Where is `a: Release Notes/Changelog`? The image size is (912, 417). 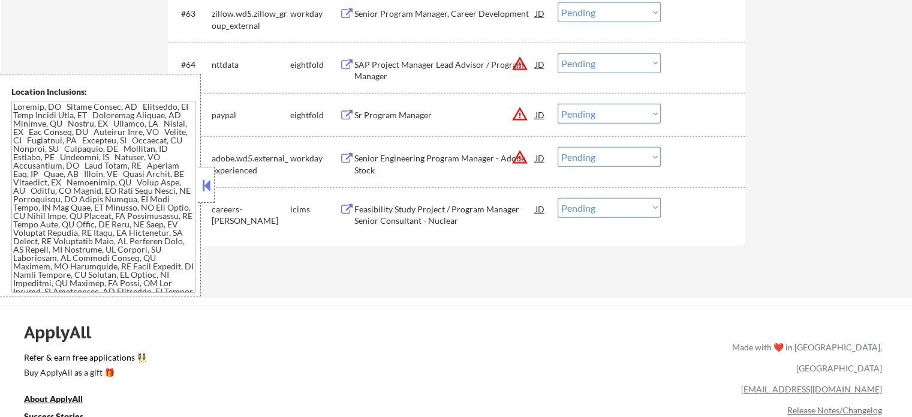
a: Release Notes/Changelog is located at coordinates (834, 409).